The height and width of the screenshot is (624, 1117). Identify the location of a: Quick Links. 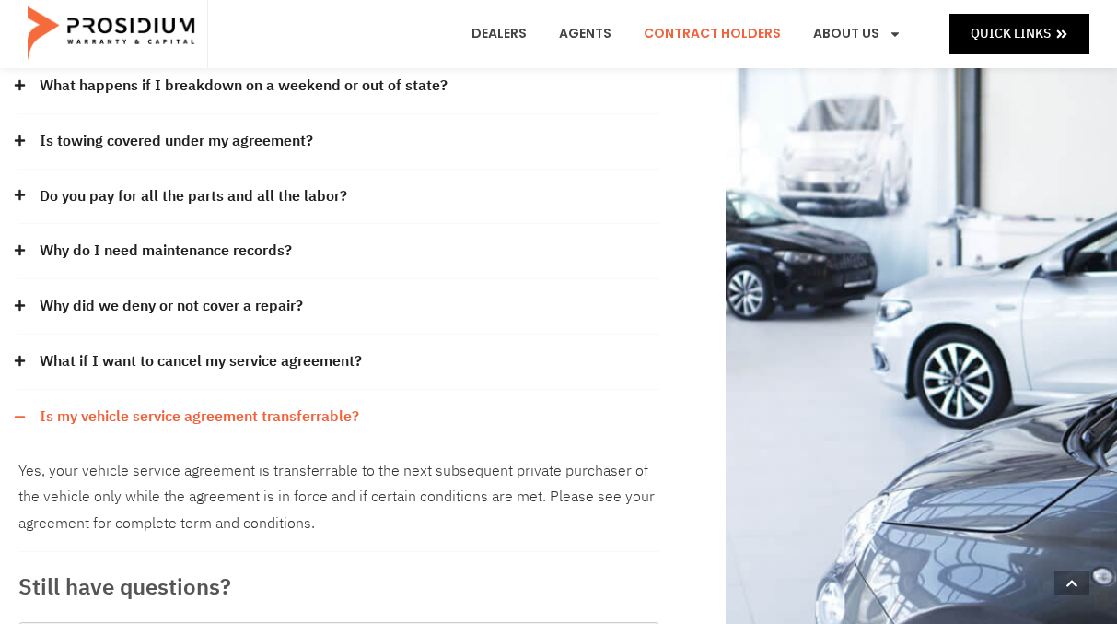
(1020, 33).